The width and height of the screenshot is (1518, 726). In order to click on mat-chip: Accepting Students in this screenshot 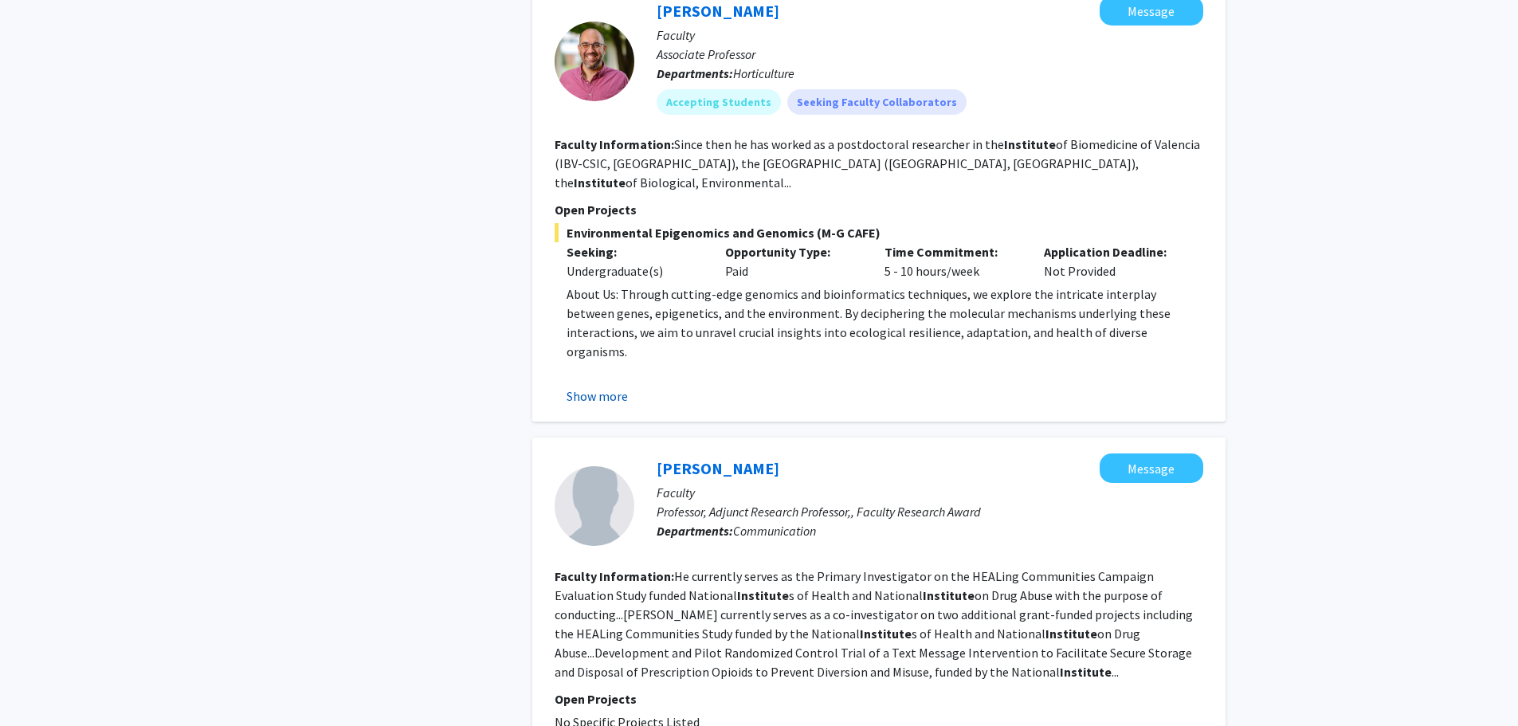, I will do `click(719, 102)`.